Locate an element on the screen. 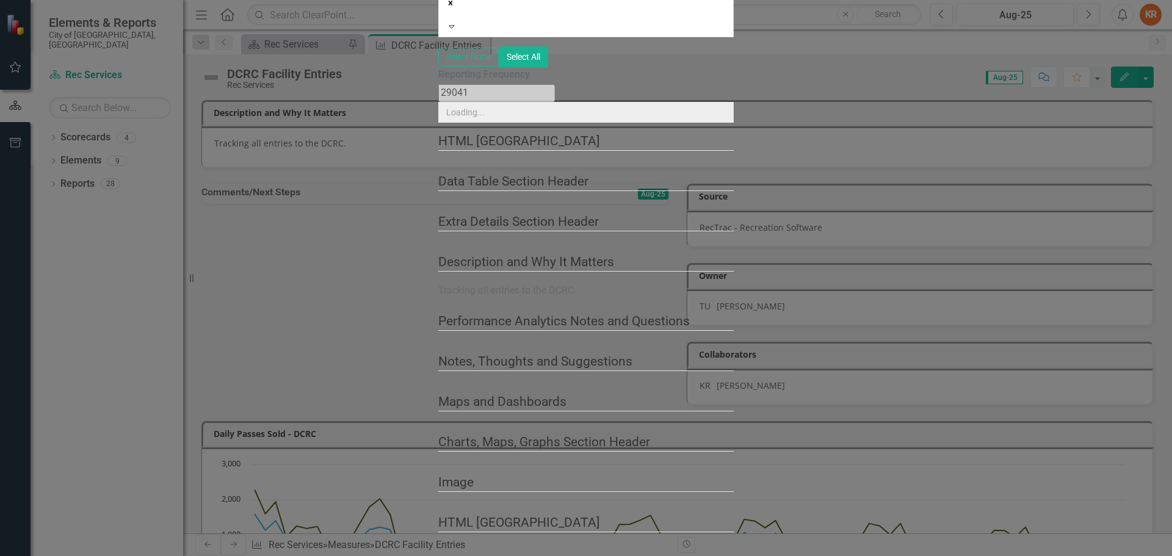 Image resolution: width=1172 pixels, height=556 pixels. input: Select Reporting Frequency... is located at coordinates (496, 93).